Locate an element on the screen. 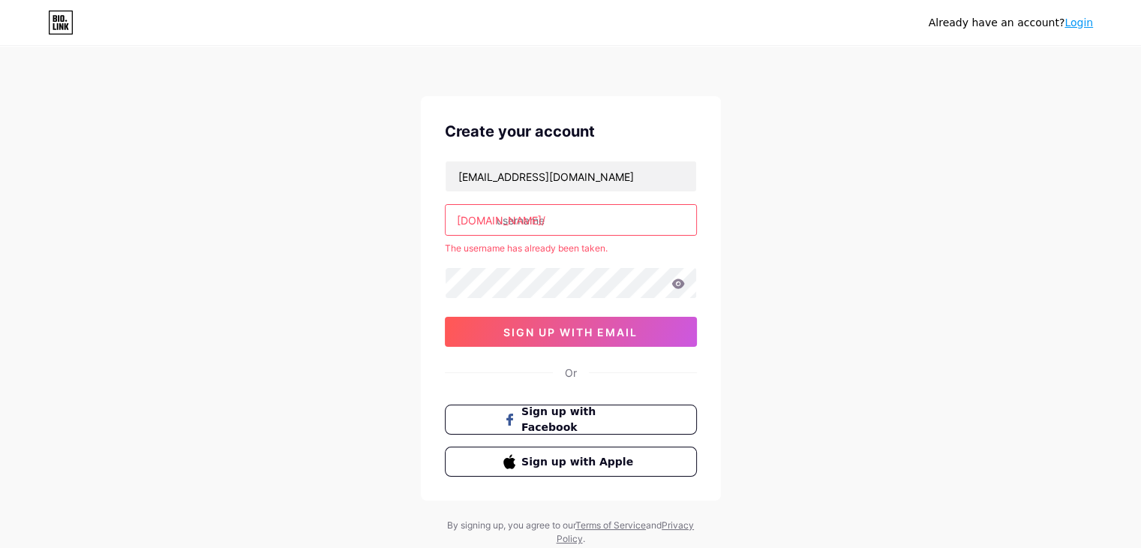  button: Sign up with Facebook is located at coordinates (571, 419).